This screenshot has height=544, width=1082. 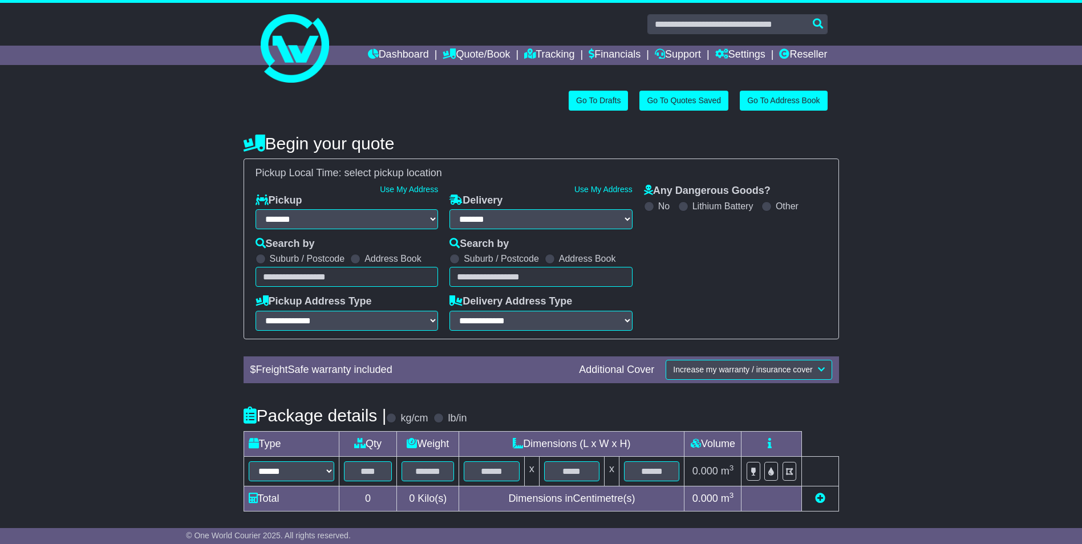 What do you see at coordinates (541, 143) in the screenshot?
I see `h4: Begin your quote` at bounding box center [541, 143].